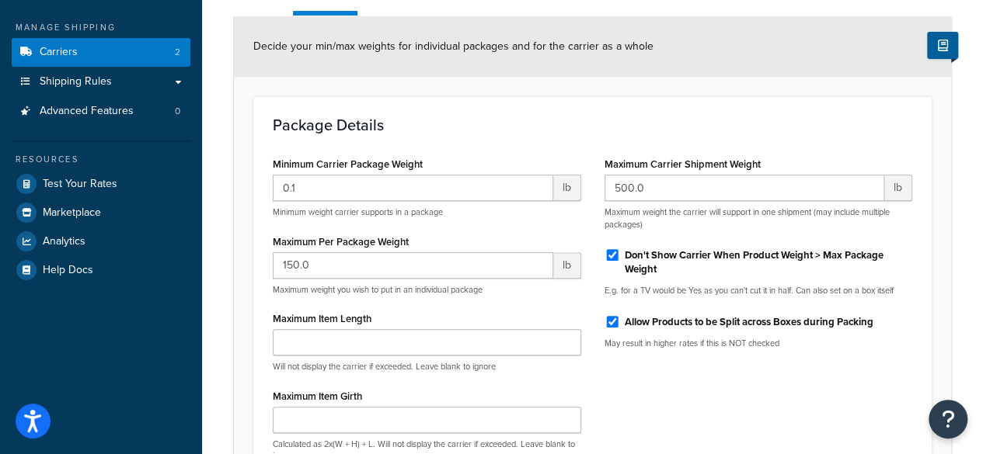 Image resolution: width=983 pixels, height=454 pixels. I want to click on a: Analytics, so click(101, 242).